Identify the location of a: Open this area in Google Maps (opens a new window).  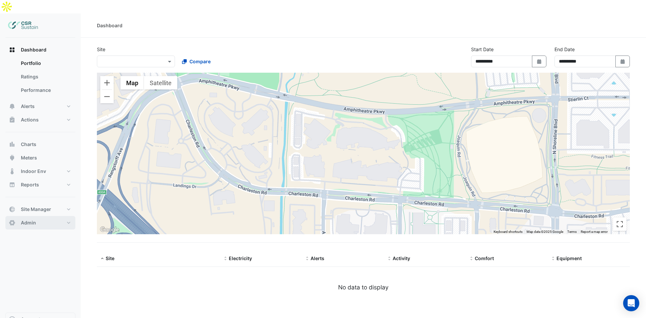
(110, 230).